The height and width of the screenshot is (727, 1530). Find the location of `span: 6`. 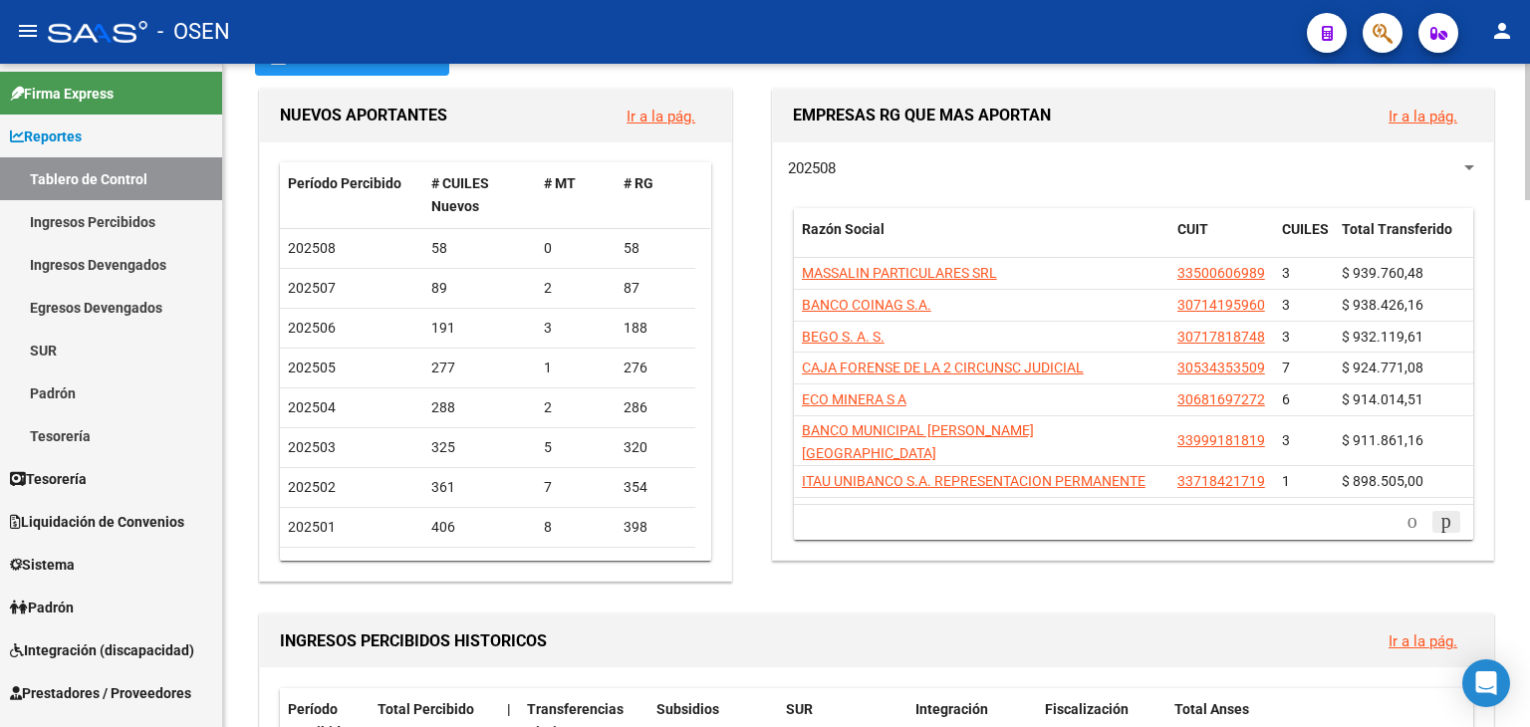

span: 6 is located at coordinates (1286, 399).